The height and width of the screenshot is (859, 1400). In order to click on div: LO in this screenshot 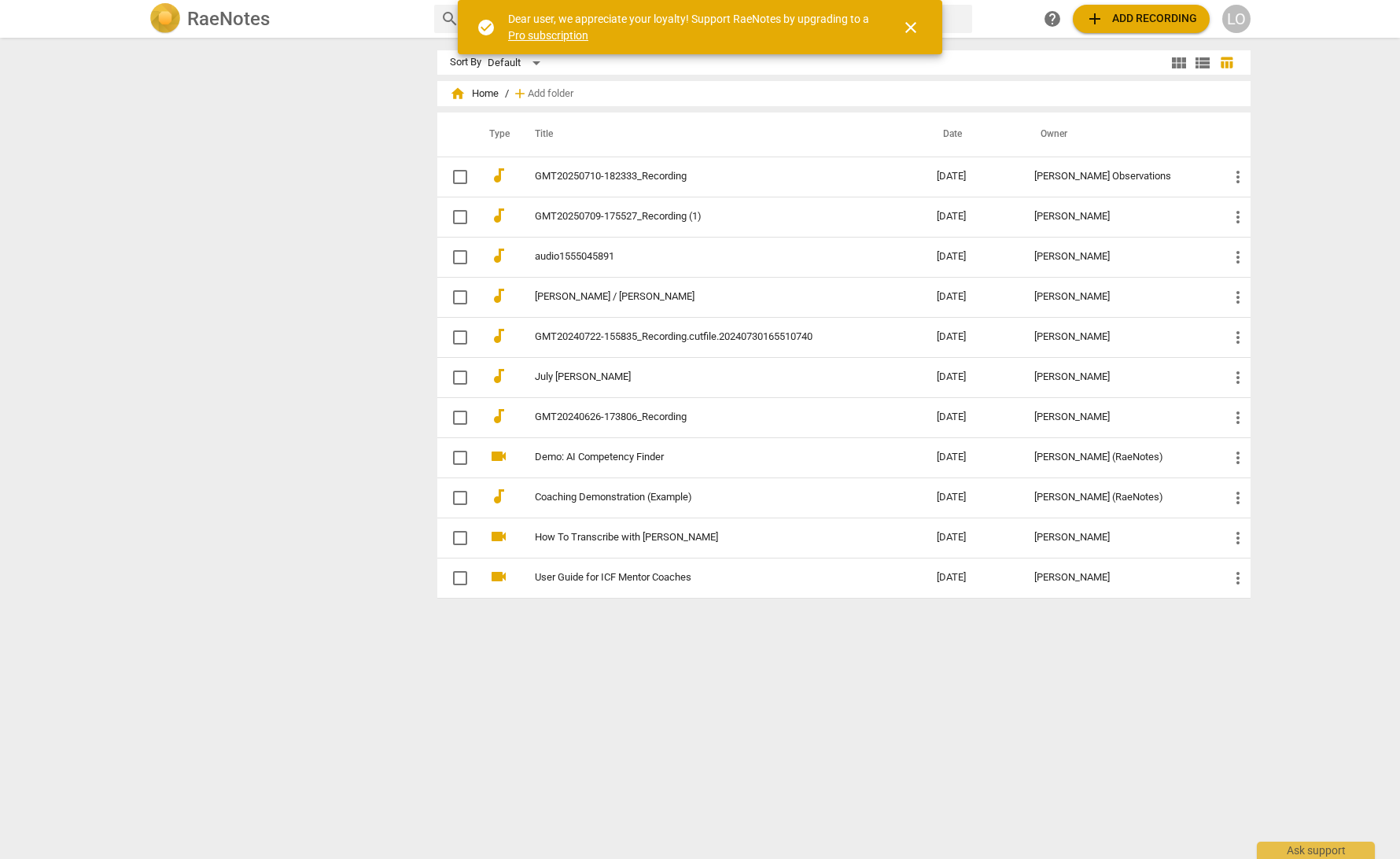, I will do `click(1237, 19)`.